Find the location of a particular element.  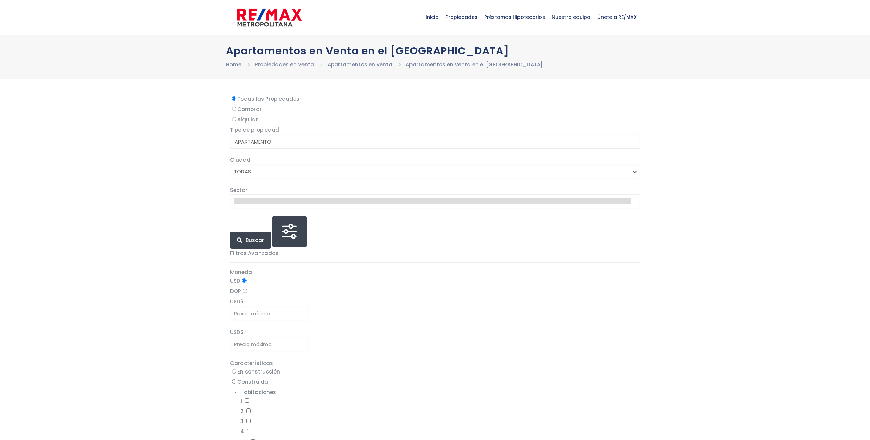

label: Comprar is located at coordinates (435, 109).